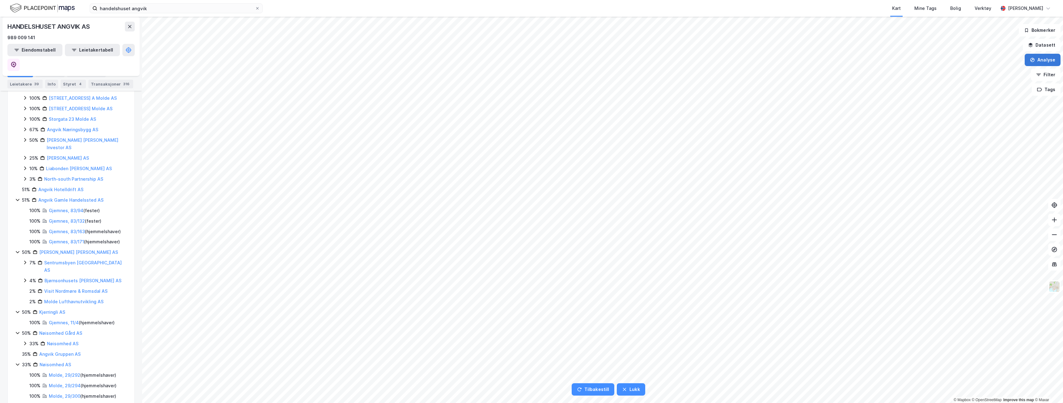 The height and width of the screenshot is (403, 1063). Describe the element at coordinates (1019, 400) in the screenshot. I see `a: Improve this map` at that location.